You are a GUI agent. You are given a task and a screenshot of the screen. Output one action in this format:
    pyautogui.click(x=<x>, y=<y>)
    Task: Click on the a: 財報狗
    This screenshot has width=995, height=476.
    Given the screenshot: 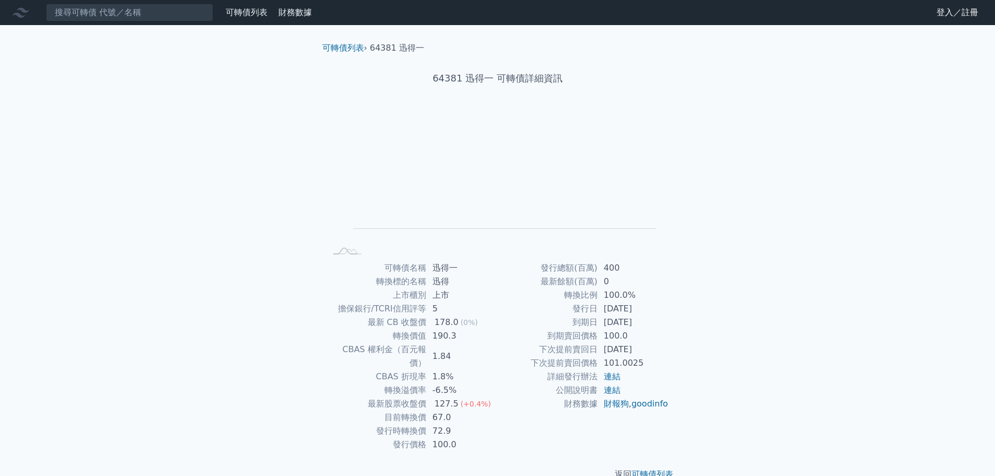 What is the action you would take?
    pyautogui.click(x=616, y=403)
    